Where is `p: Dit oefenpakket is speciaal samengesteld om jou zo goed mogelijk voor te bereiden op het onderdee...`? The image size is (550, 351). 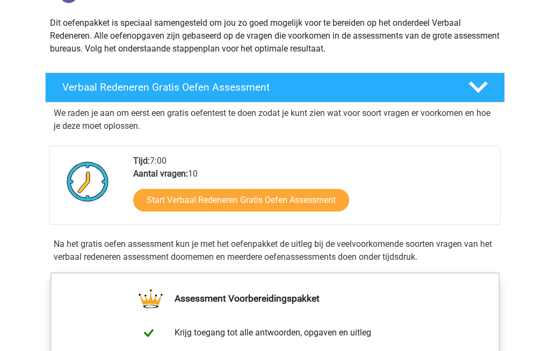
p: Dit oefenpakket is speciaal samengesteld om jou zo goed mogelijk voor te bereiden op het onderdee... is located at coordinates (275, 37).